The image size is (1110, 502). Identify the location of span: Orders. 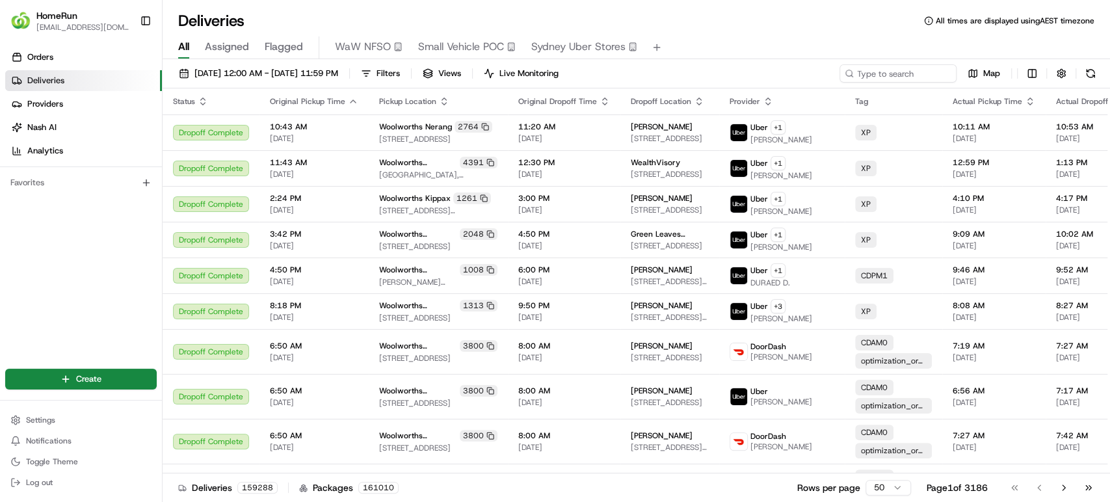
(40, 57).